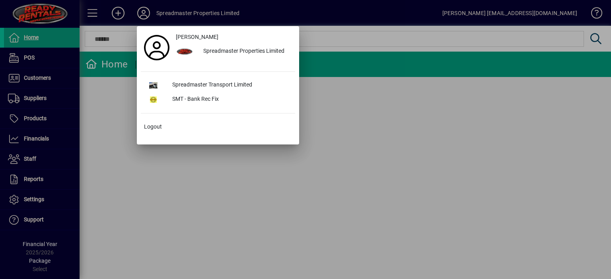 The height and width of the screenshot is (279, 611). I want to click on button: SMT - Bank Rec Fix, so click(218, 100).